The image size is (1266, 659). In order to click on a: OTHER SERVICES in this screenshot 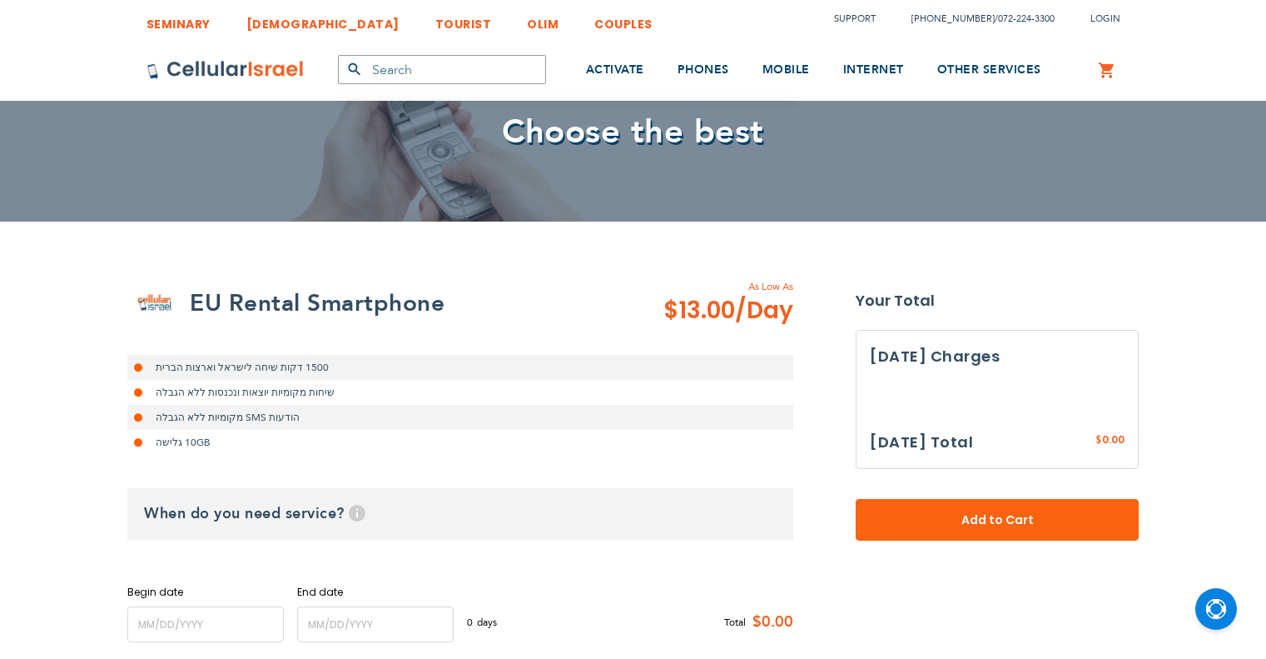, I will do `click(989, 70)`.